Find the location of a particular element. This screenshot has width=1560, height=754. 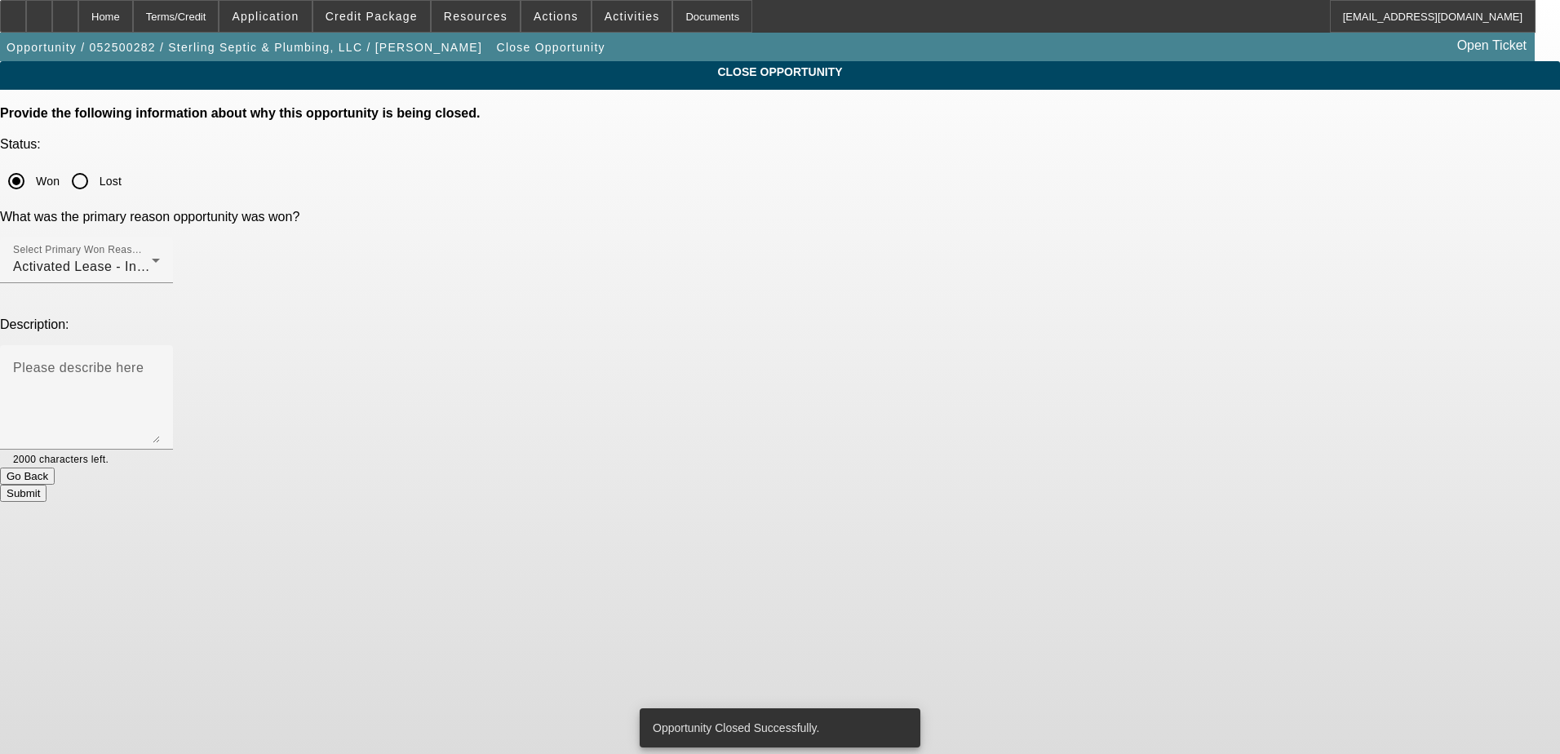

label: Lost is located at coordinates (108, 181).